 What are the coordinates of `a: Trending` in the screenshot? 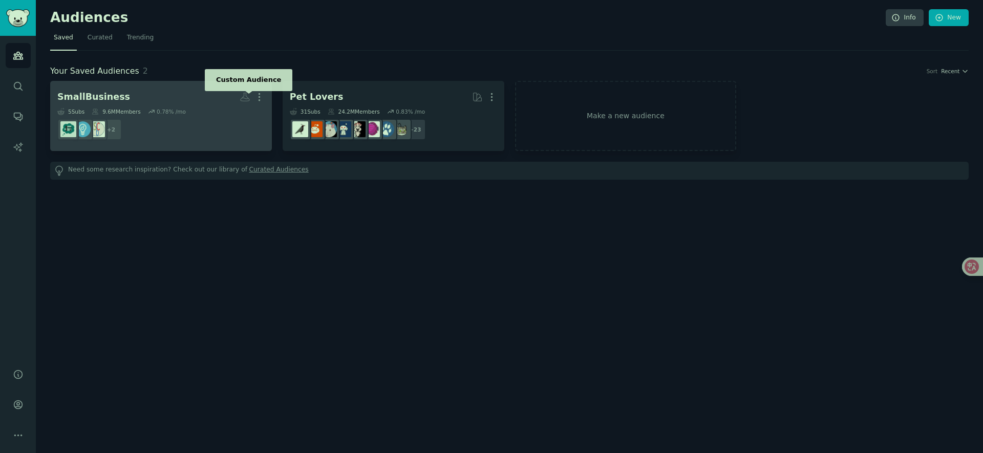 It's located at (140, 40).